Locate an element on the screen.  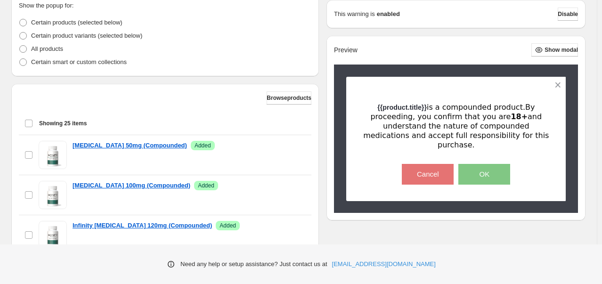
strong: {{product.title}} is located at coordinates (402, 107).